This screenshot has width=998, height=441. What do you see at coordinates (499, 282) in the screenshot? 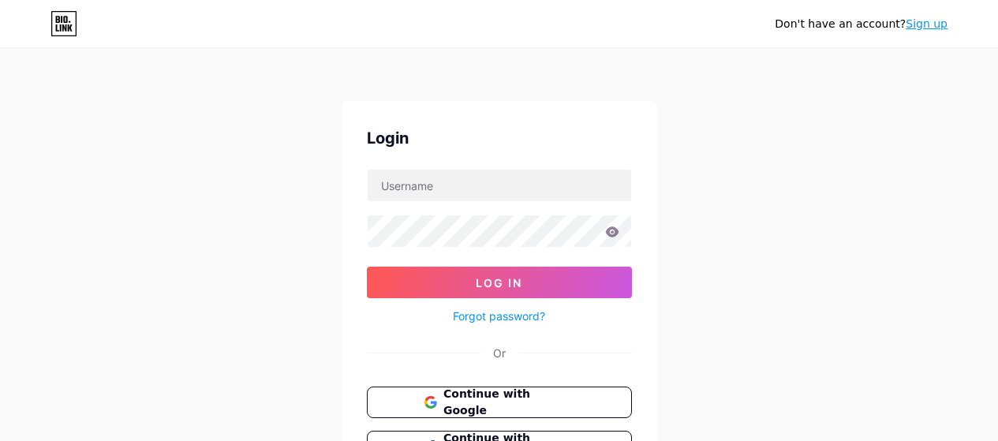
I see `button: Log In` at bounding box center [499, 282].